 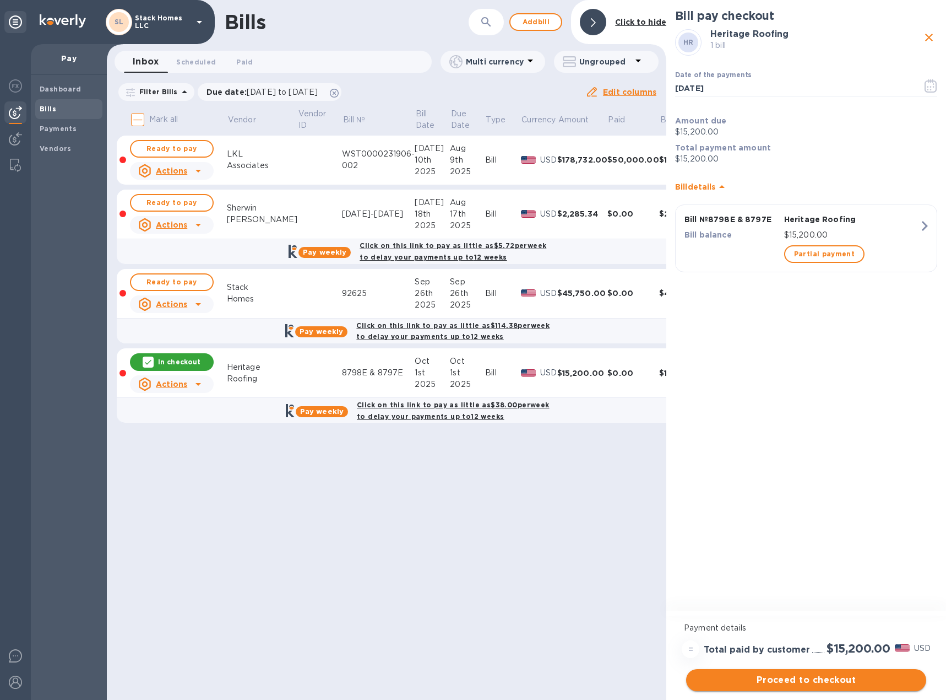 What do you see at coordinates (536, 22) in the screenshot?
I see `span: Add bill` at bounding box center [536, 22].